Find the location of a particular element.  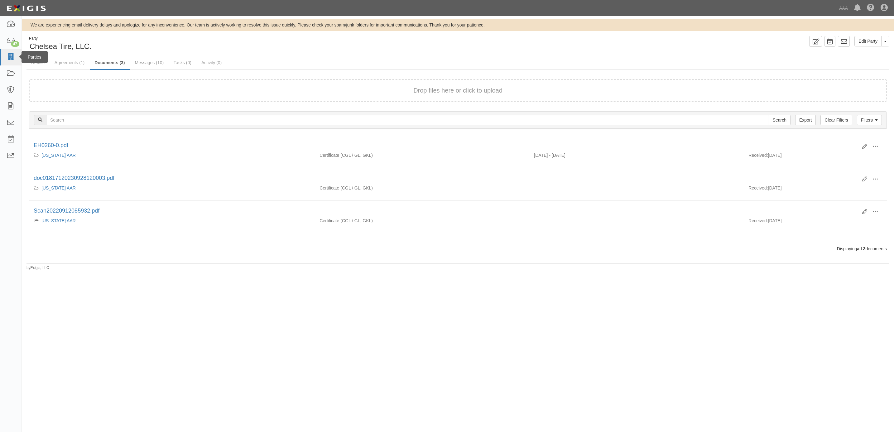

img: logo-5460c22ac91f19d4615b14bd174203de0afe785f0fc80cf4dbbc73dc1793850b.png is located at coordinates (26, 8).